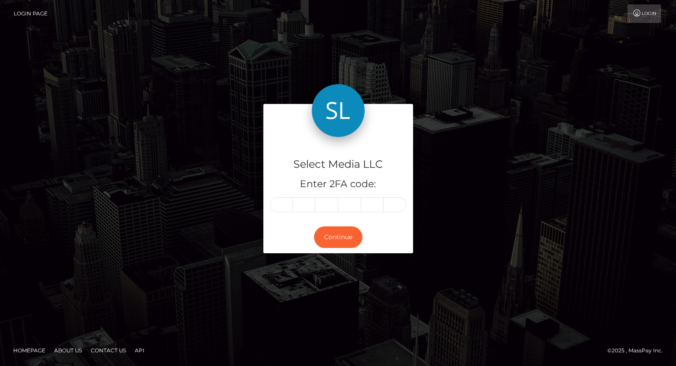 This screenshot has height=366, width=676. Describe the element at coordinates (638, 351) in the screenshot. I see `div: © 2025 , MassPay Inc.` at that location.